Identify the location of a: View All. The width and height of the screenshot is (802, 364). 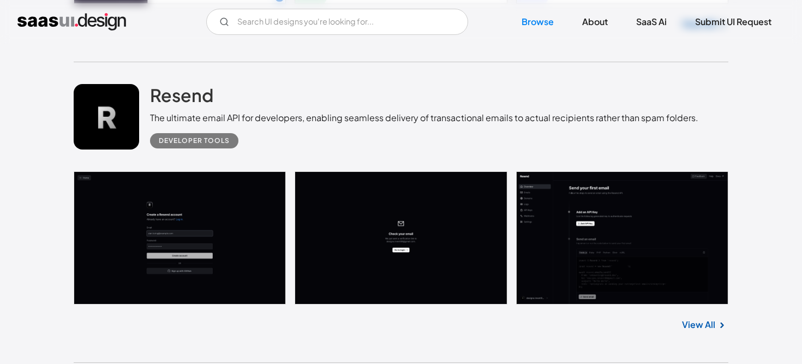
(698, 325).